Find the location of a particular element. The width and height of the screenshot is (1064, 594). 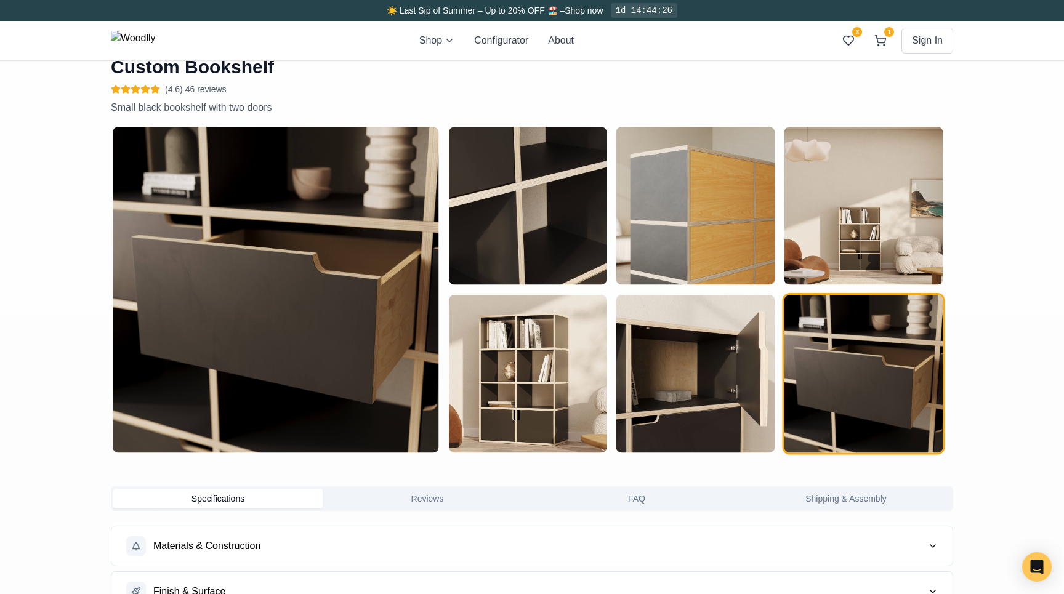

button: Custom Bookshelf 6 is located at coordinates (695, 206).